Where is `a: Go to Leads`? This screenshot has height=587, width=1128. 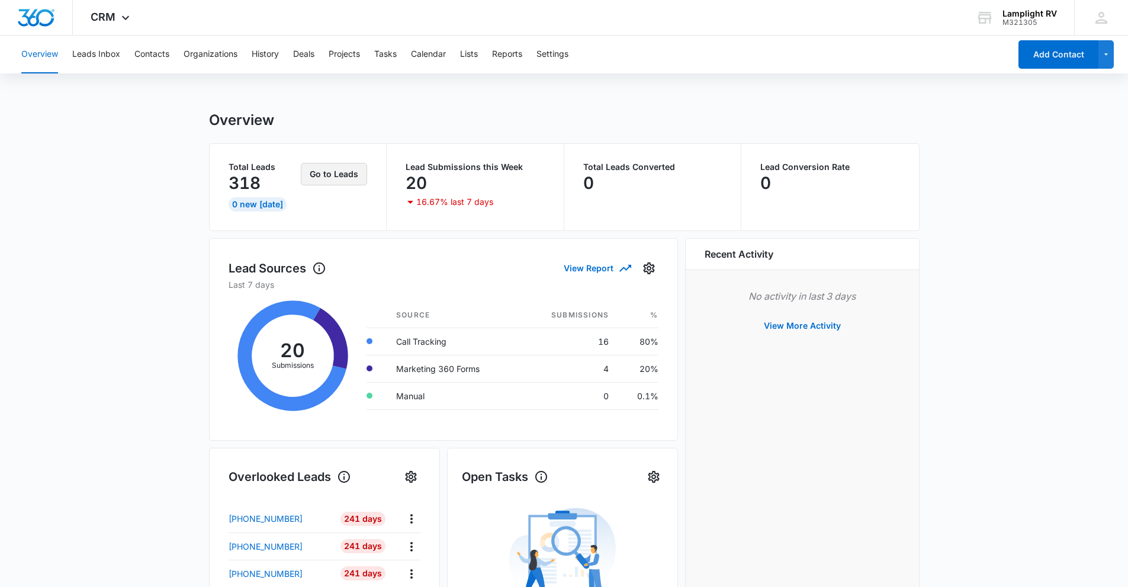
a: Go to Leads is located at coordinates (334, 173).